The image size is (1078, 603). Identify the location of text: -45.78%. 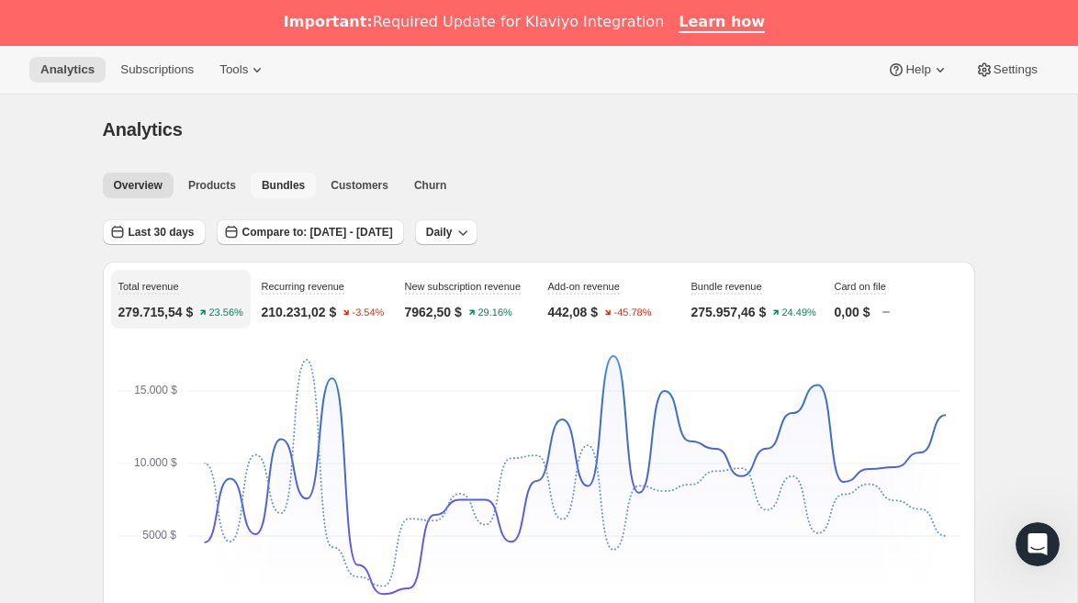
(633, 313).